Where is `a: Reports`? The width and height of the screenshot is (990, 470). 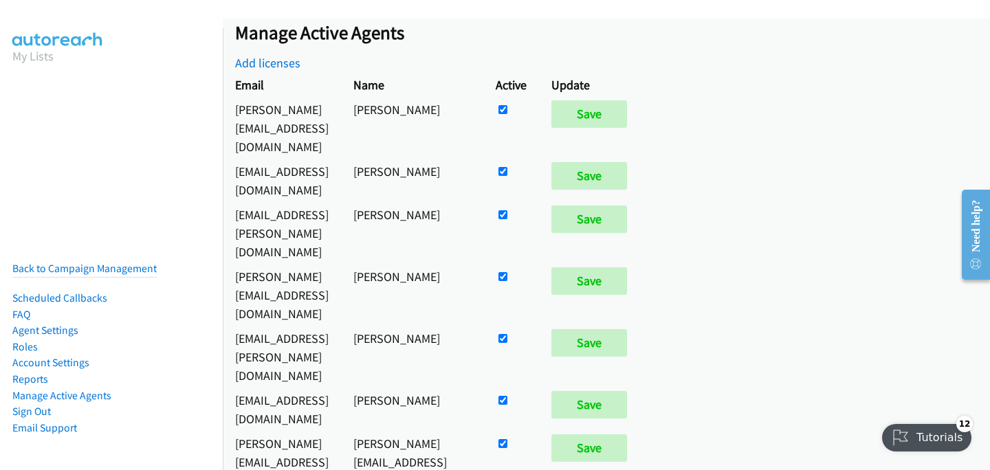
a: Reports is located at coordinates (30, 379).